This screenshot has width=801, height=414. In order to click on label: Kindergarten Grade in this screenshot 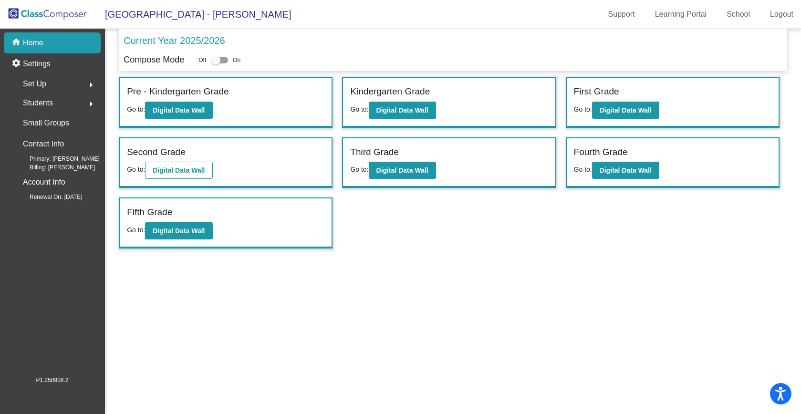, I will do `click(390, 92)`.